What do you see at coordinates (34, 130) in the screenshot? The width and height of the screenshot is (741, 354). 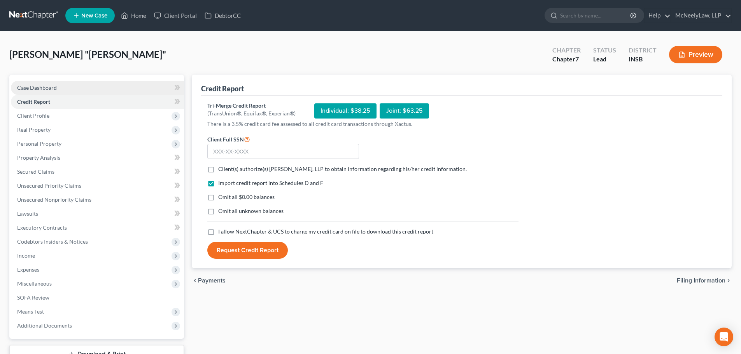 I see `span: Real Property` at bounding box center [34, 130].